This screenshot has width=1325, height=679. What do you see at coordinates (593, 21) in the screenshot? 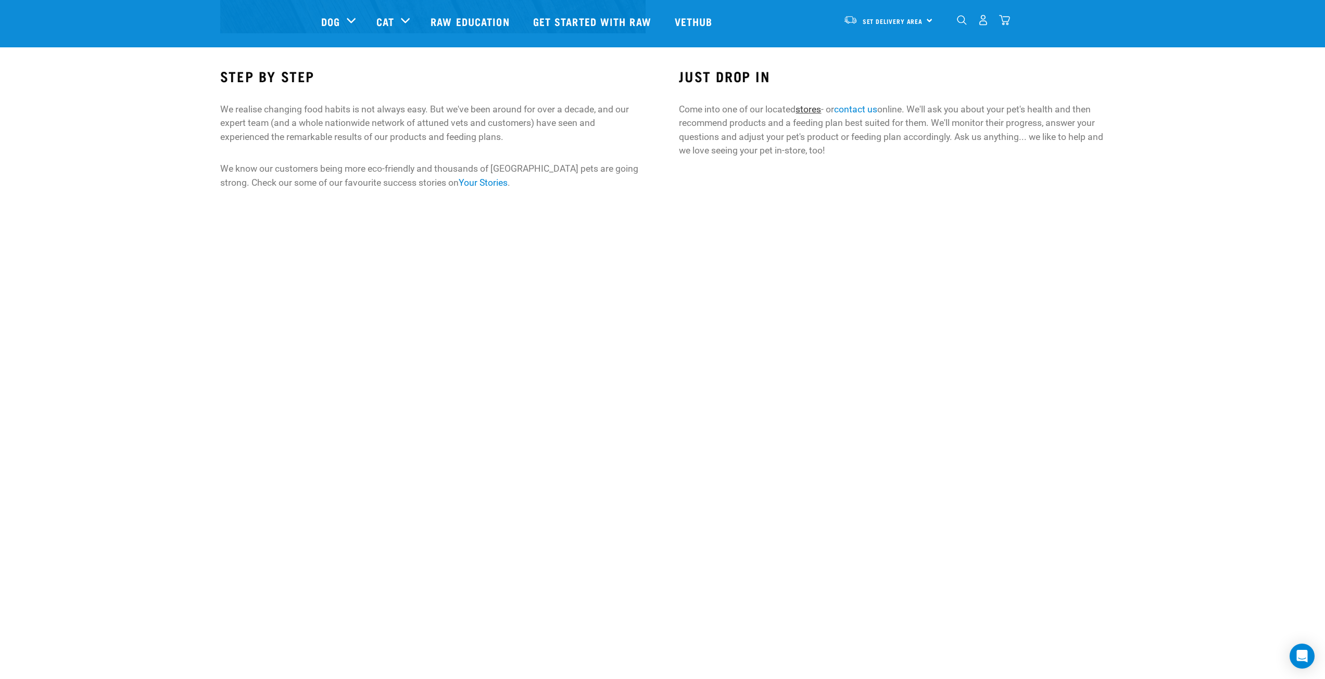
I see `a: Get started with Raw` at bounding box center [593, 21].